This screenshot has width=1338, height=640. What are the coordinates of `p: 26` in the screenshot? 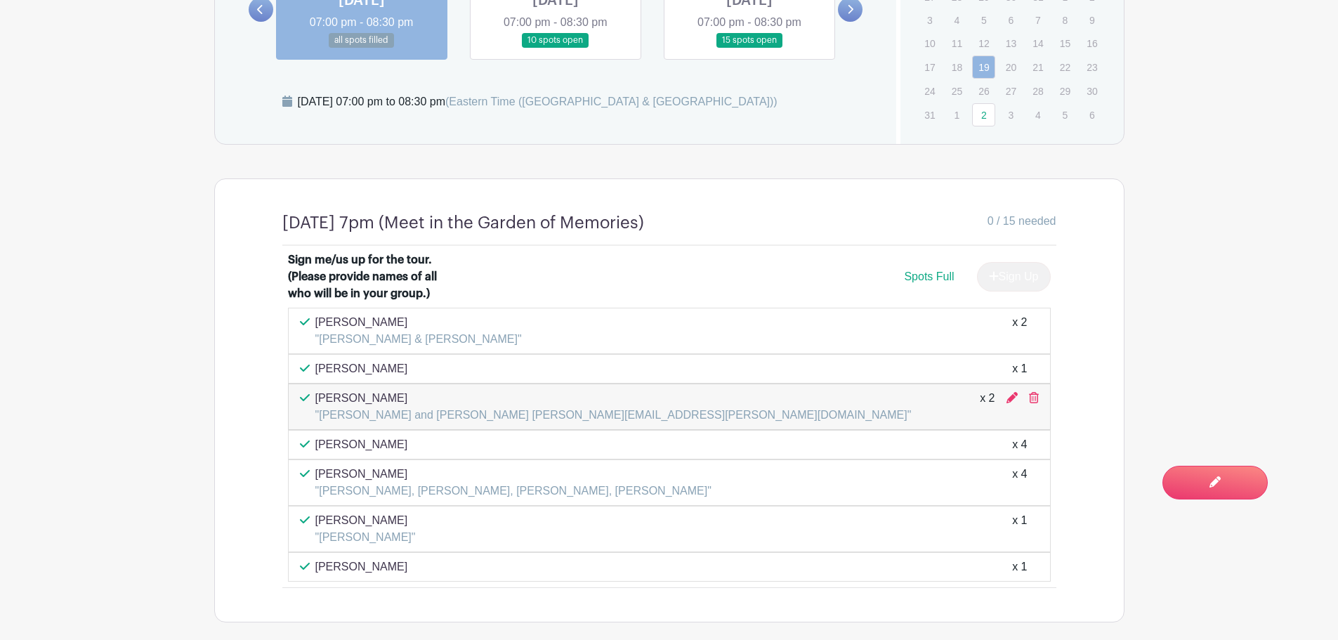 It's located at (983, 91).